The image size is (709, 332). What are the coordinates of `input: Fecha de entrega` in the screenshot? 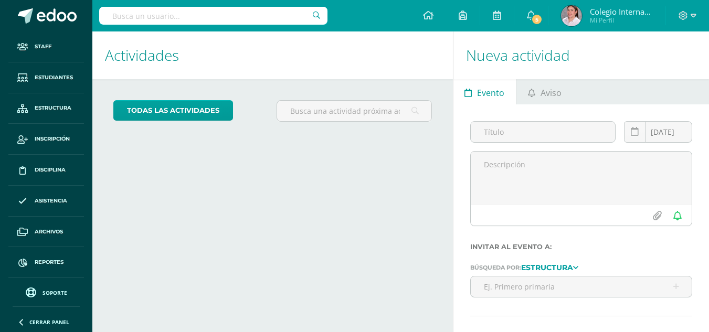 It's located at (658, 132).